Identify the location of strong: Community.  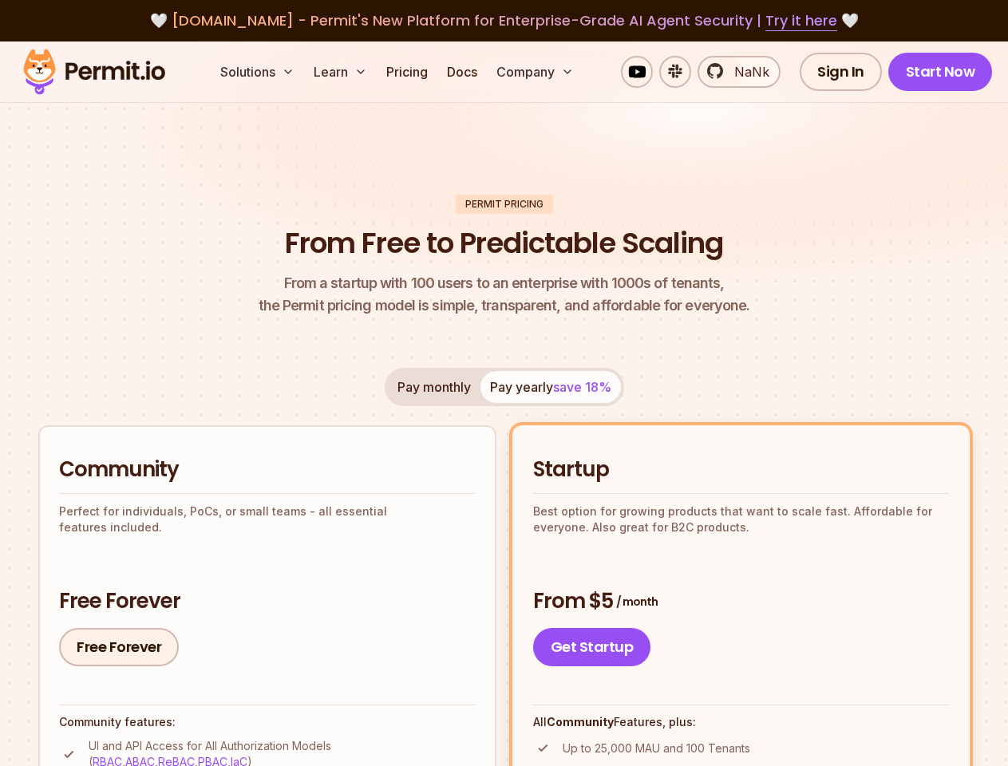
(580, 722).